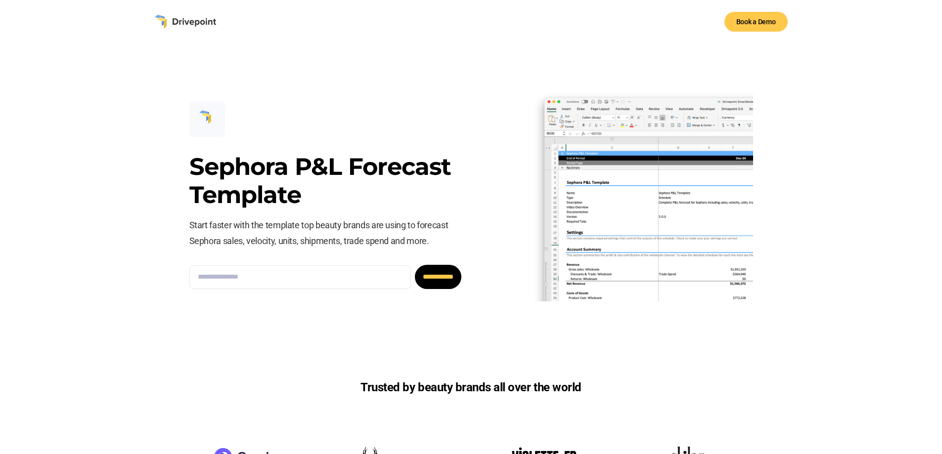  What do you see at coordinates (471, 388) in the screenshot?
I see `h6: Trusted by beauty brands all over the world` at bounding box center [471, 388].